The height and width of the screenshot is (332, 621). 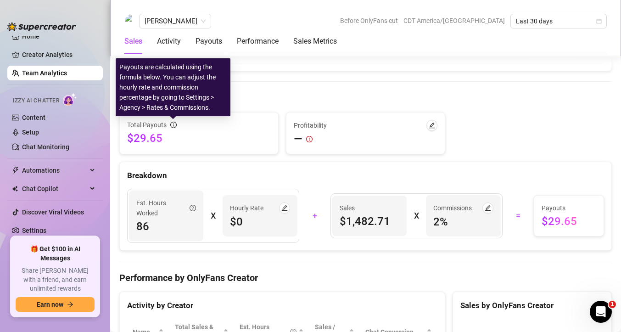 I want to click on span: Automations, so click(x=55, y=170).